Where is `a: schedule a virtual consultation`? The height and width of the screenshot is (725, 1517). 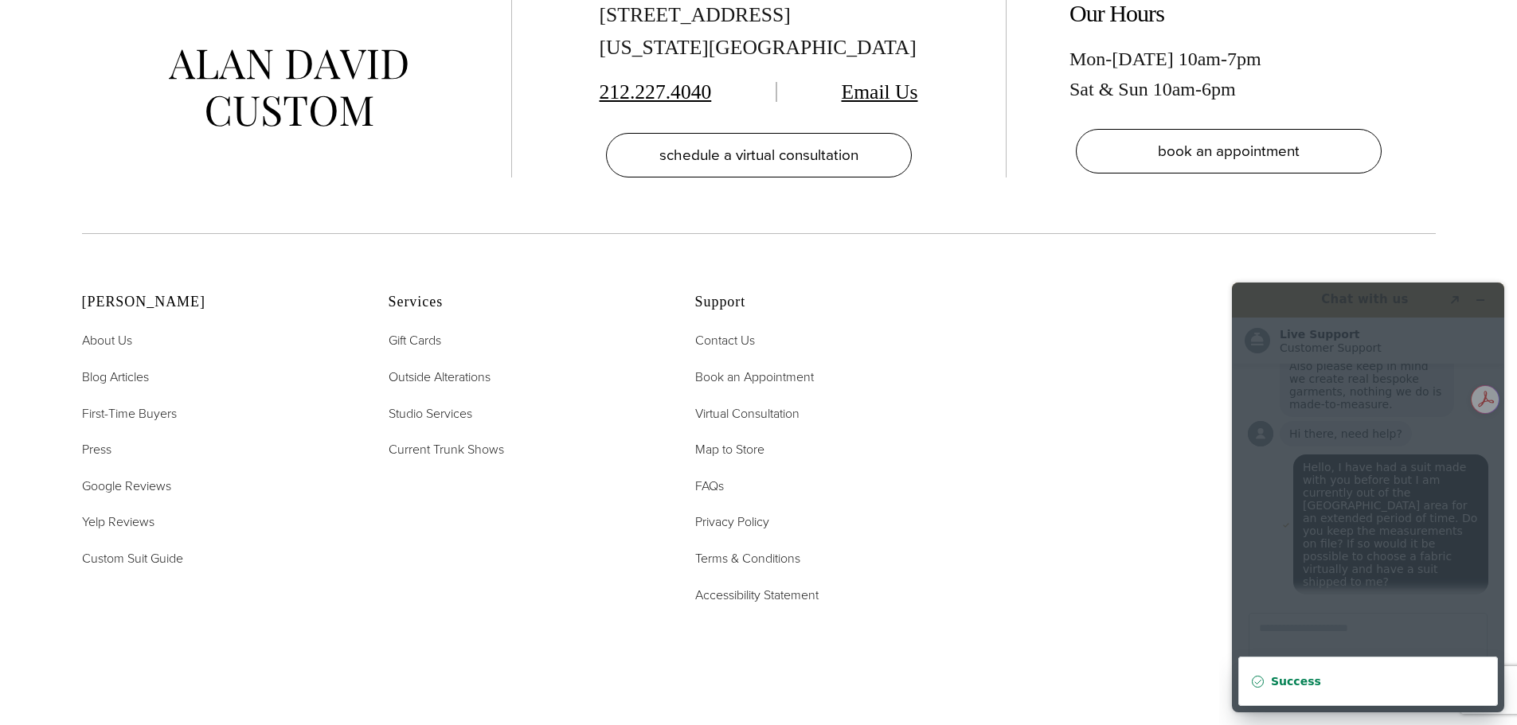 a: schedule a virtual consultation is located at coordinates (759, 155).